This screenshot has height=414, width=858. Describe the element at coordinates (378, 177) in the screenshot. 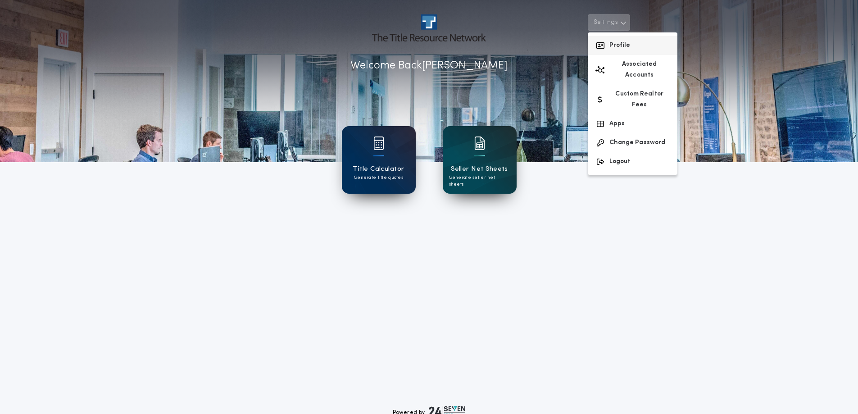

I see `p: Generate title quotes` at that location.